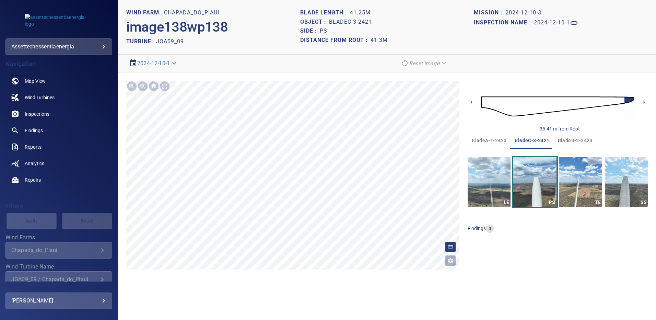 The height and width of the screenshot is (320, 656). What do you see at coordinates (335, 40) in the screenshot?
I see `h1: Distance from root :` at bounding box center [335, 40].